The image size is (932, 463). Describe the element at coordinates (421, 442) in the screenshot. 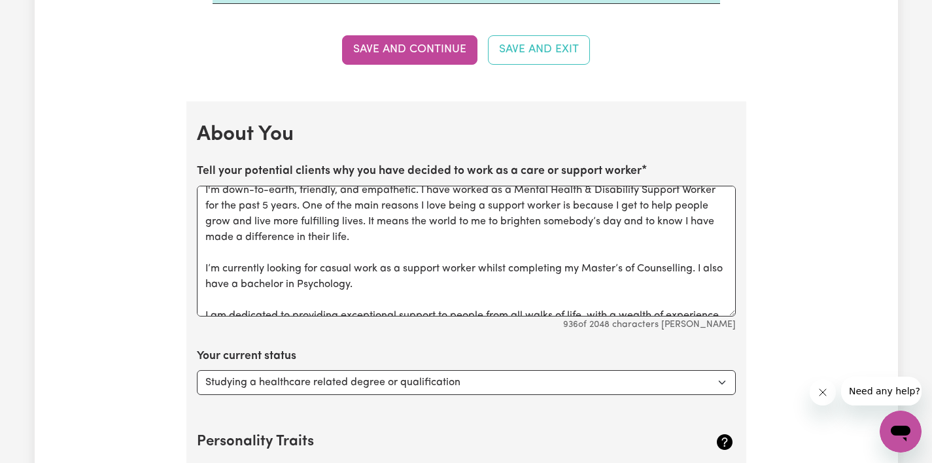

I see `h2: Personality Traits` at that location.